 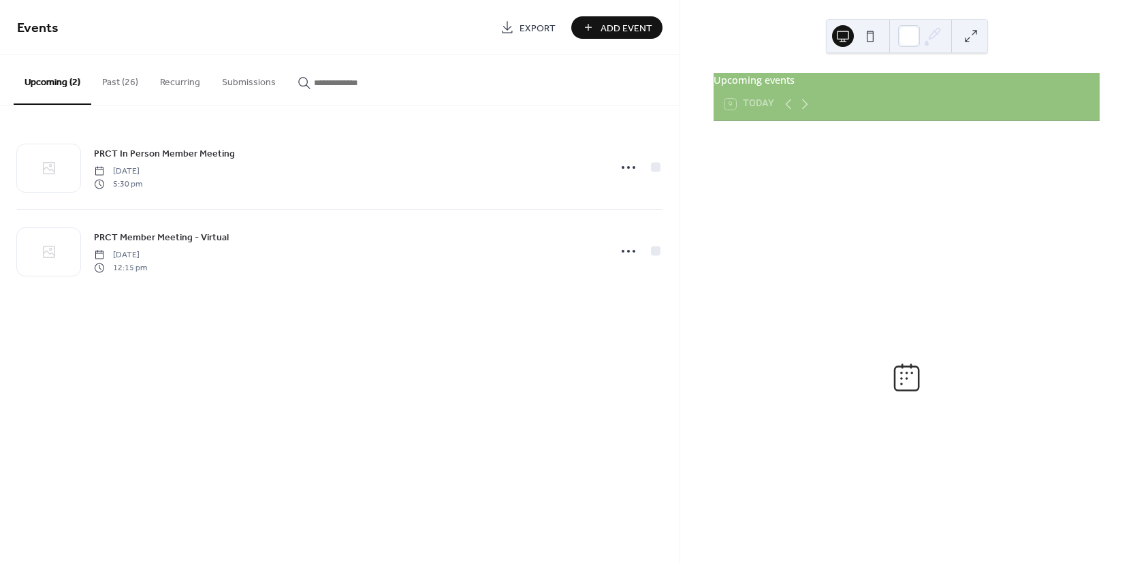 I want to click on a: PRCT Member Meeting - Virtual, so click(x=161, y=237).